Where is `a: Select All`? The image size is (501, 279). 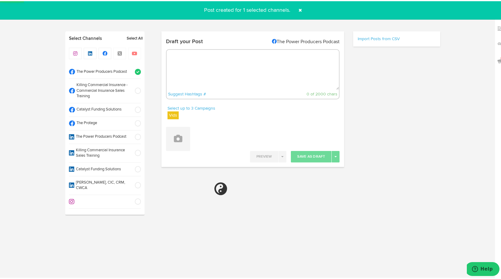 a: Select All is located at coordinates (134, 37).